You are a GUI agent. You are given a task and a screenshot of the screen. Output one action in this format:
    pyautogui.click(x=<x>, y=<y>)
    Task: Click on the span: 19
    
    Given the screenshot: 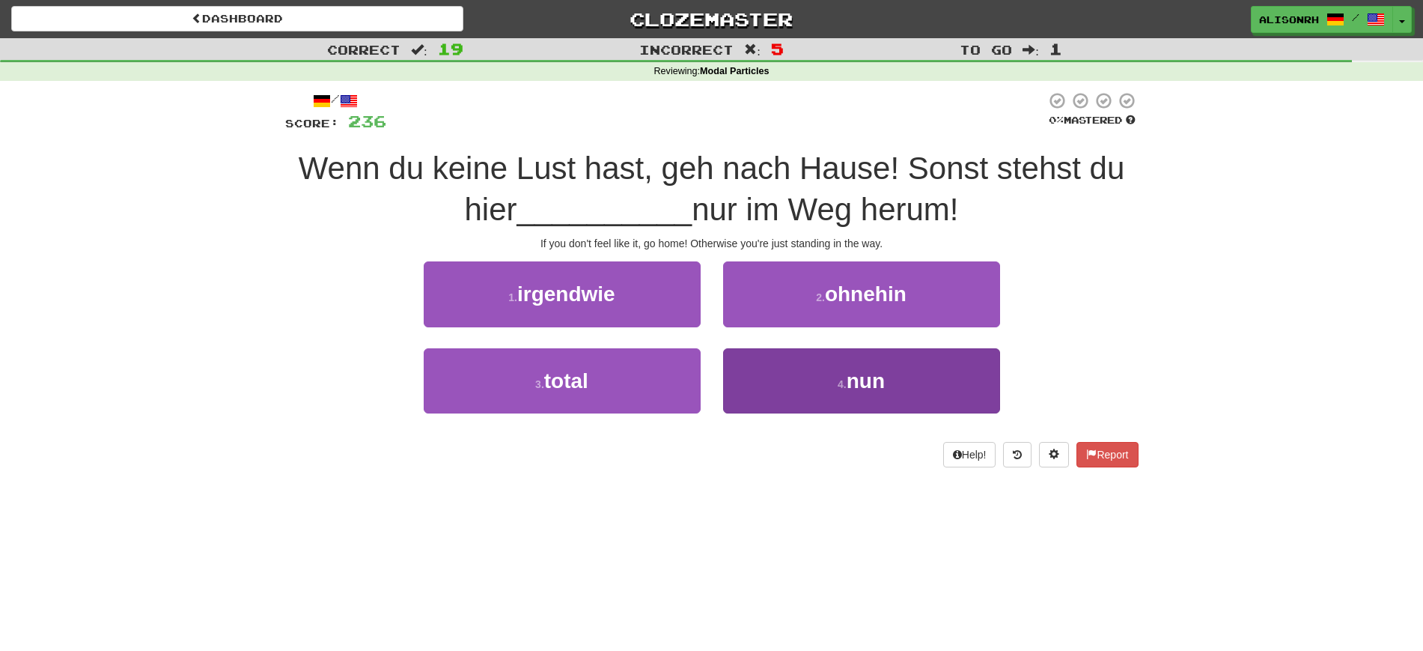 What is the action you would take?
    pyautogui.click(x=451, y=49)
    